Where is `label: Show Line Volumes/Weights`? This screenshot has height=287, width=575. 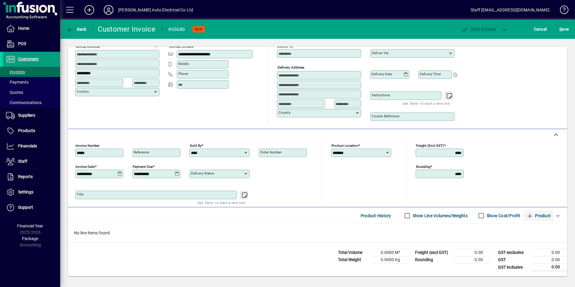
label: Show Line Volumes/Weights is located at coordinates (440, 216).